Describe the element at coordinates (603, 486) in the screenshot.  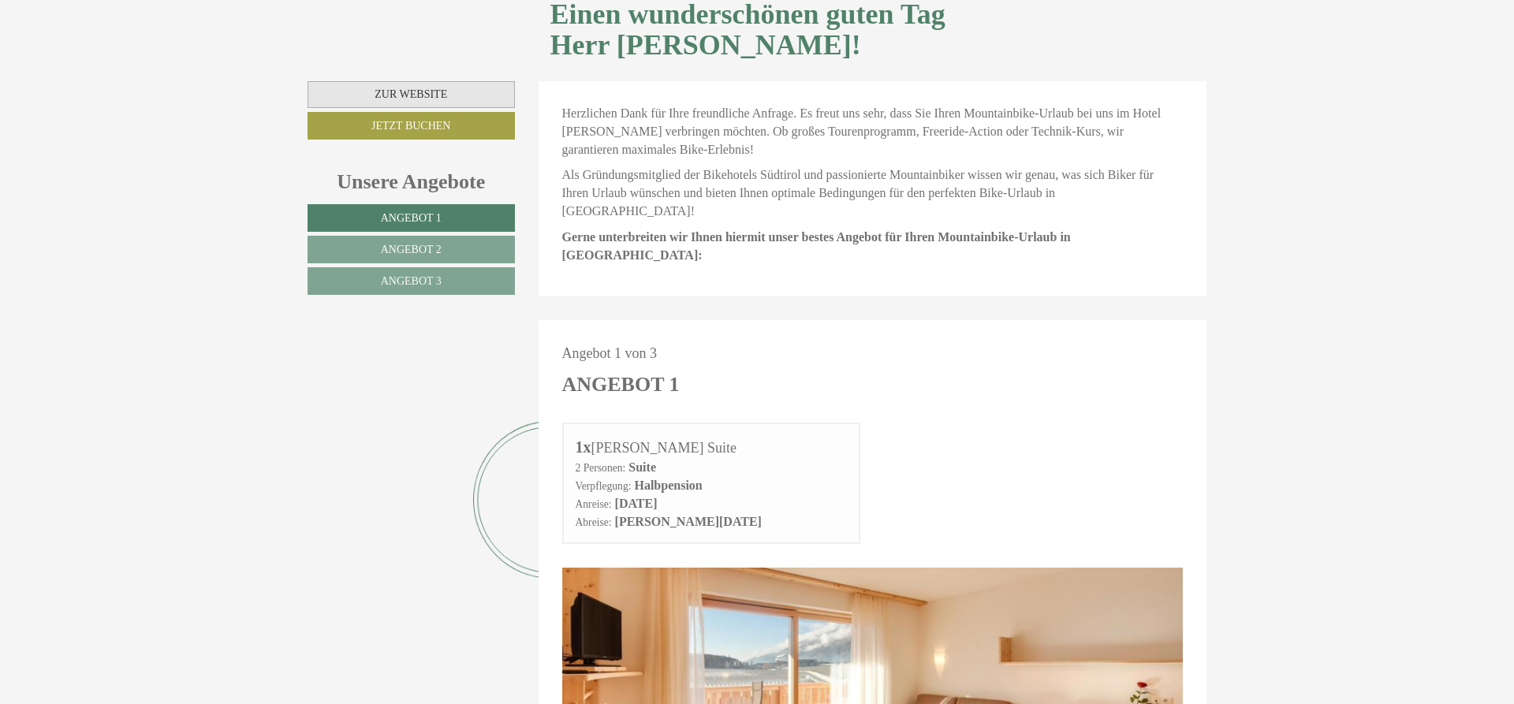
I see `small: Verpflegung:` at that location.